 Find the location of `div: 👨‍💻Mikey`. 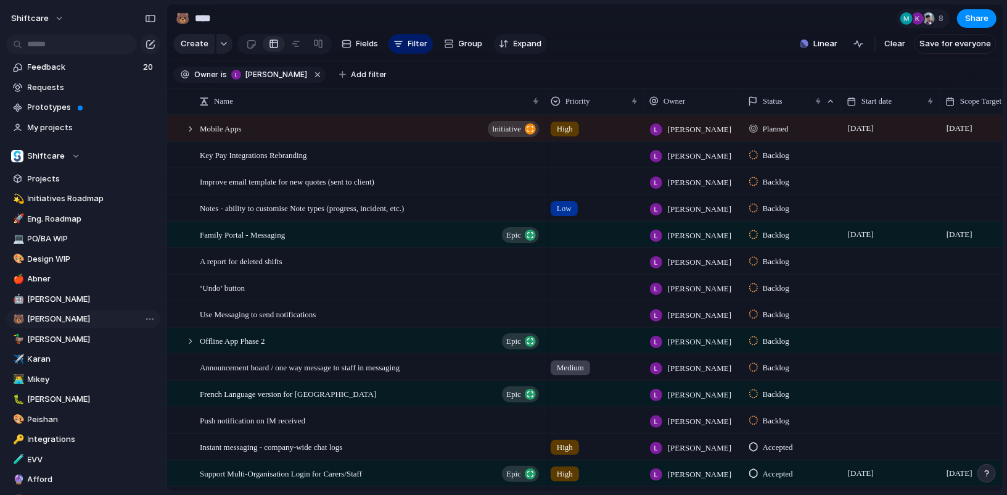

div: 👨‍💻Mikey is located at coordinates (83, 379).